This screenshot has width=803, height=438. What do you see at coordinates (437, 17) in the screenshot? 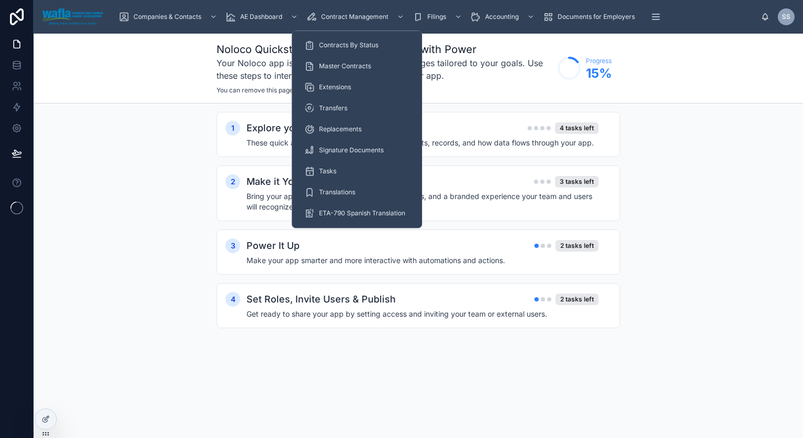
I see `span: Filings` at bounding box center [437, 17].